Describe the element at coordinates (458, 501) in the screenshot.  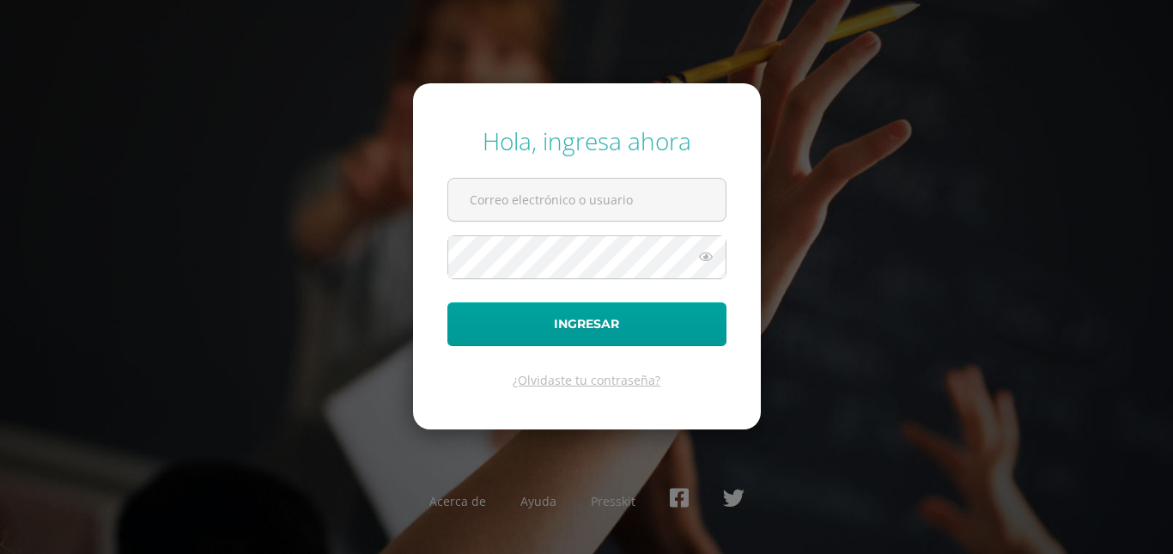
I see `a: Acerca de` at that location.